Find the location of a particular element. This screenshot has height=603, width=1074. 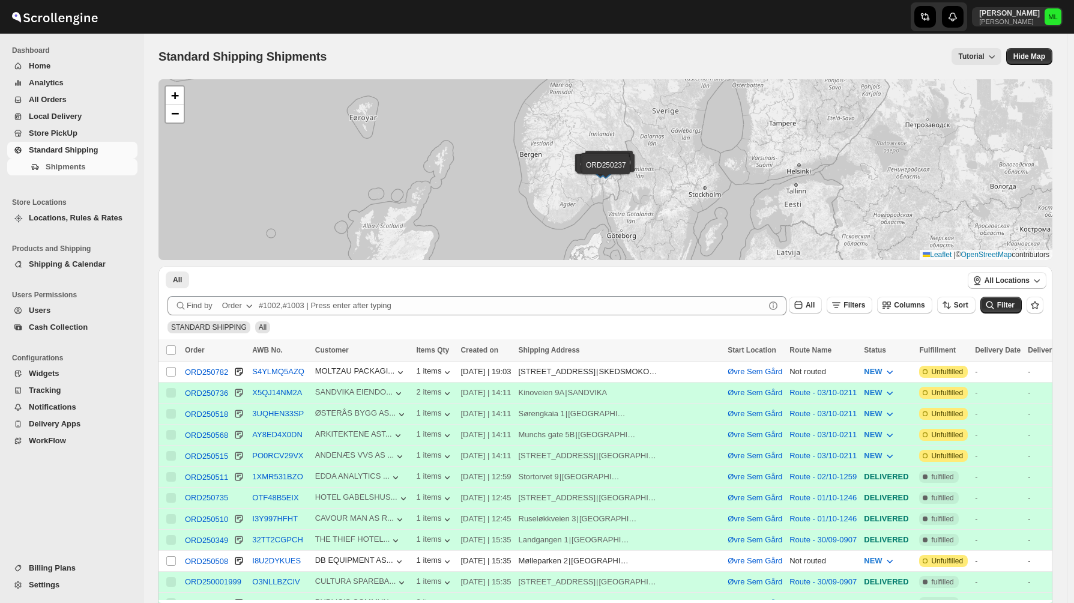

span: WorkFlow is located at coordinates (47, 440).